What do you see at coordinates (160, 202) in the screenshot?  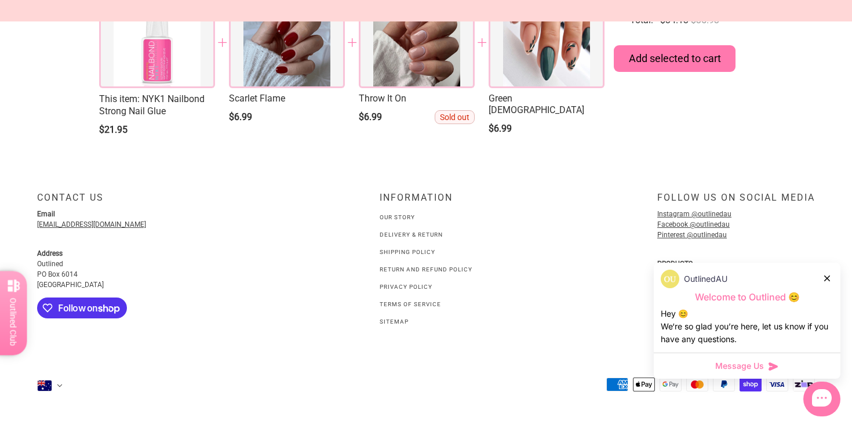 I see `div: Contact Us` at bounding box center [160, 202].